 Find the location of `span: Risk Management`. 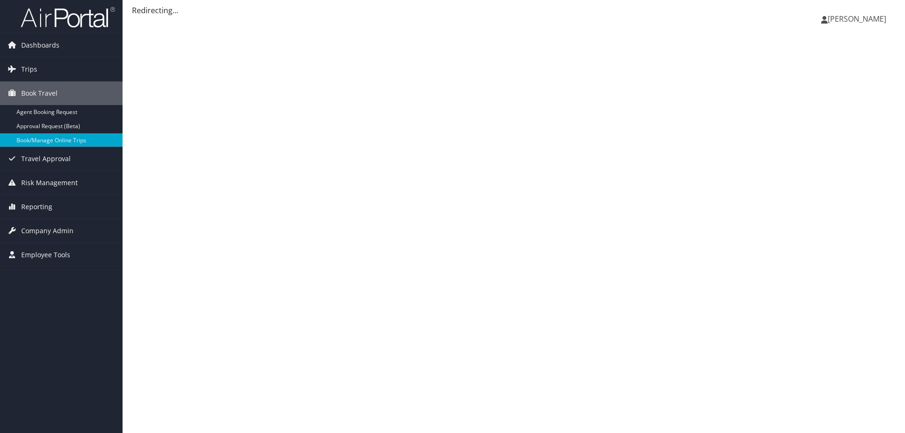

span: Risk Management is located at coordinates (49, 183).